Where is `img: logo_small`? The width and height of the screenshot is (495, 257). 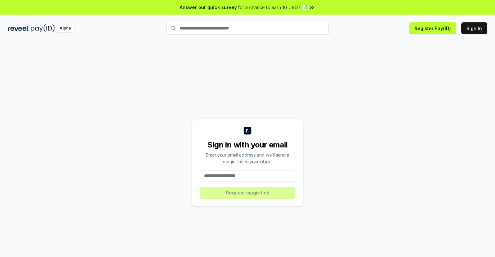
img: logo_small is located at coordinates (247, 131).